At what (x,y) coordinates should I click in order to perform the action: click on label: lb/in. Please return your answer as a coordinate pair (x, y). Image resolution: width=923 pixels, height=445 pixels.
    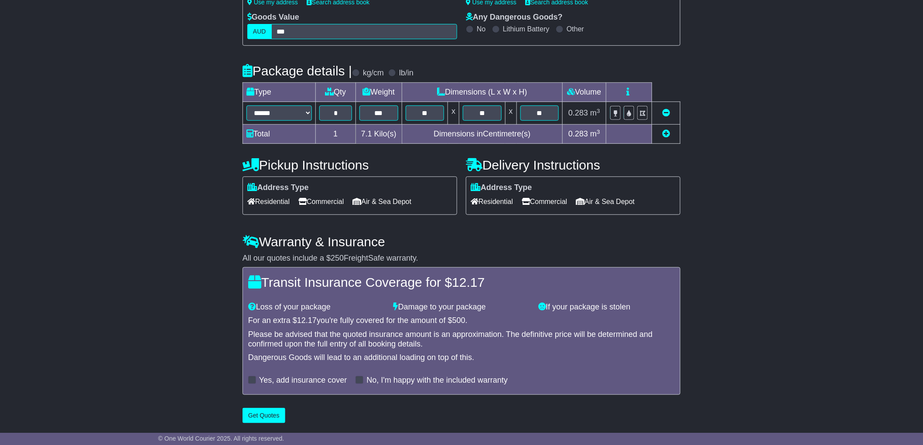
    Looking at the image, I should click on (406, 73).